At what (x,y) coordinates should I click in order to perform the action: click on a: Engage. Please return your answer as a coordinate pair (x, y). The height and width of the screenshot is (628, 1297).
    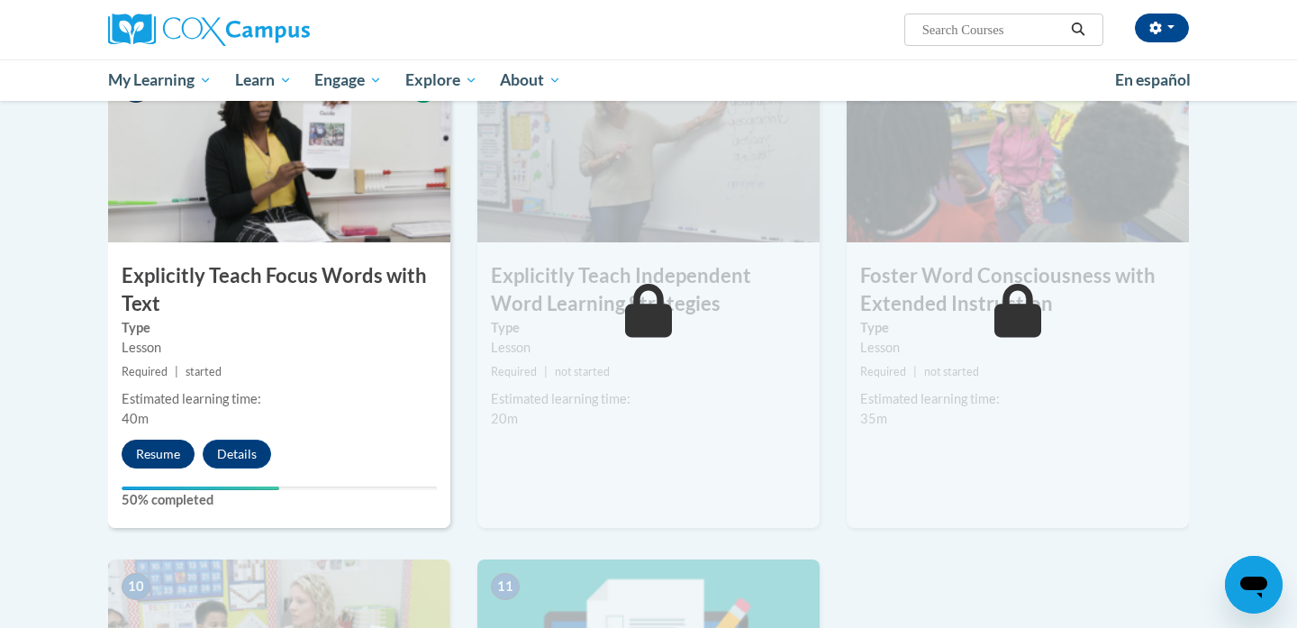
    Looking at the image, I should click on (348, 80).